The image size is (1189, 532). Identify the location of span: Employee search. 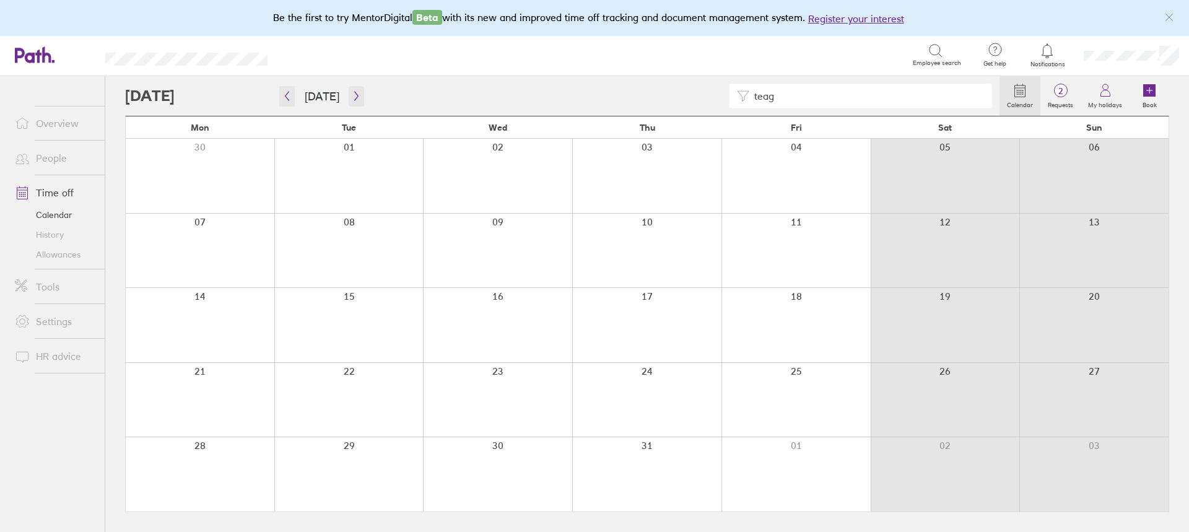
(937, 63).